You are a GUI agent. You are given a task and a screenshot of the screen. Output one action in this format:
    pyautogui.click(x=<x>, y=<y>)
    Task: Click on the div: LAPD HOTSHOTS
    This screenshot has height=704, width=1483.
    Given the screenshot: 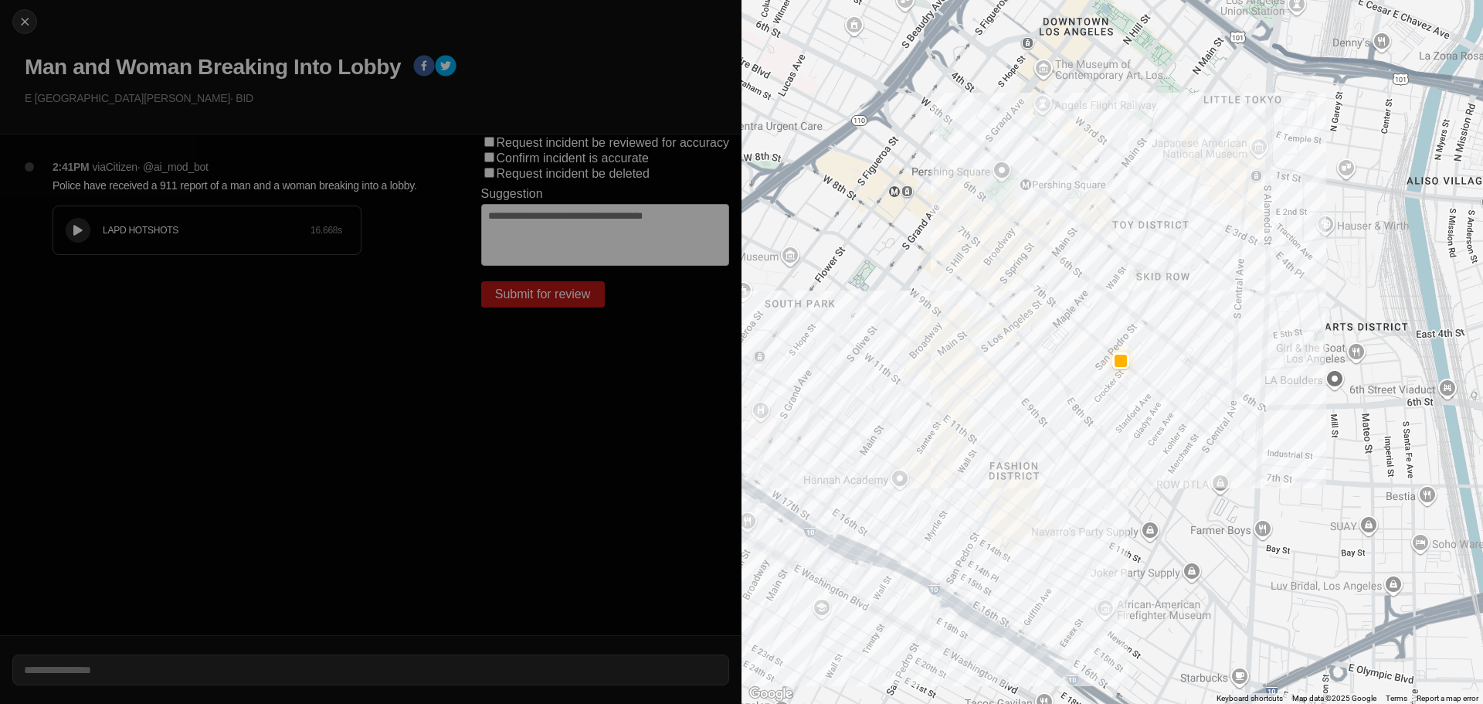 What is the action you would take?
    pyautogui.click(x=206, y=230)
    